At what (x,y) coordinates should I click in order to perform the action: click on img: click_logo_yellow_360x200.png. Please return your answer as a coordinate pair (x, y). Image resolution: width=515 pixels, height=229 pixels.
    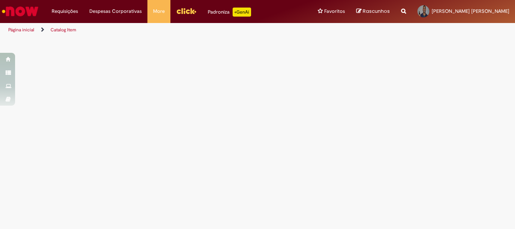
    Looking at the image, I should click on (186, 11).